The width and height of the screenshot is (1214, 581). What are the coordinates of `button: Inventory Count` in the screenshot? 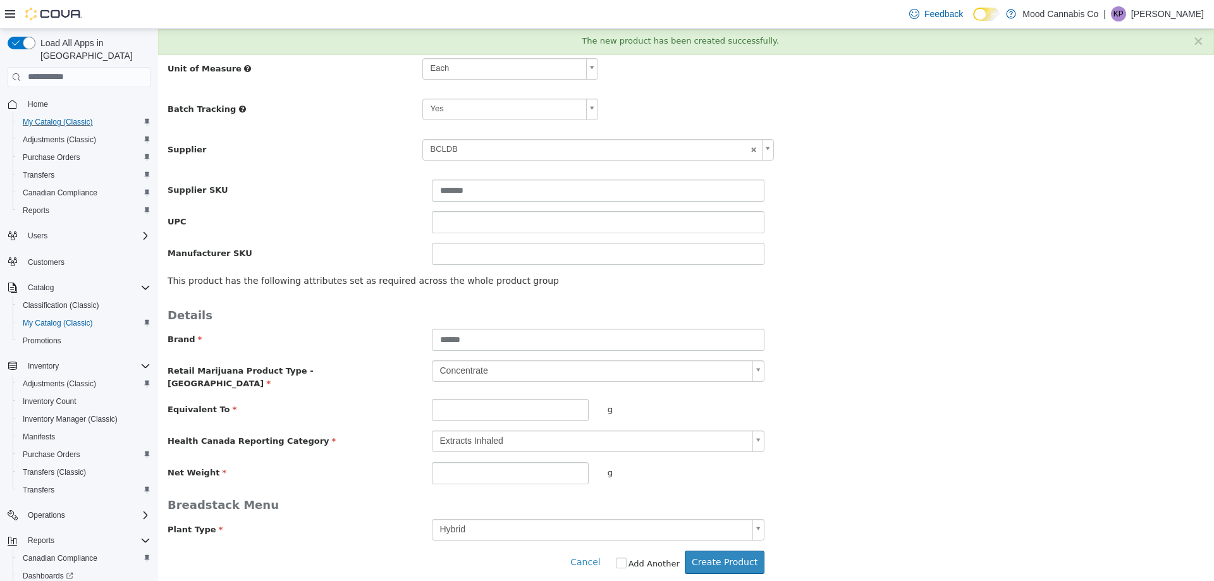 It's located at (84, 402).